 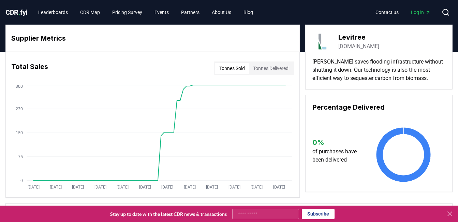 I want to click on button: Tonnes Sold, so click(x=232, y=68).